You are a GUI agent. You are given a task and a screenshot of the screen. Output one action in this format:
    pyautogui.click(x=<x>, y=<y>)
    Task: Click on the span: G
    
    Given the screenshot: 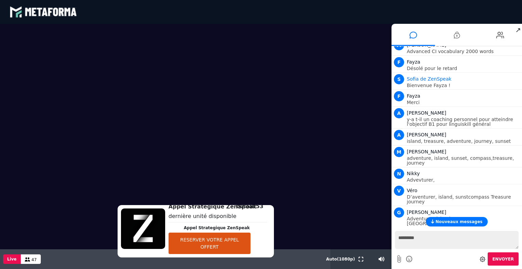 What is the action you would take?
    pyautogui.click(x=399, y=212)
    